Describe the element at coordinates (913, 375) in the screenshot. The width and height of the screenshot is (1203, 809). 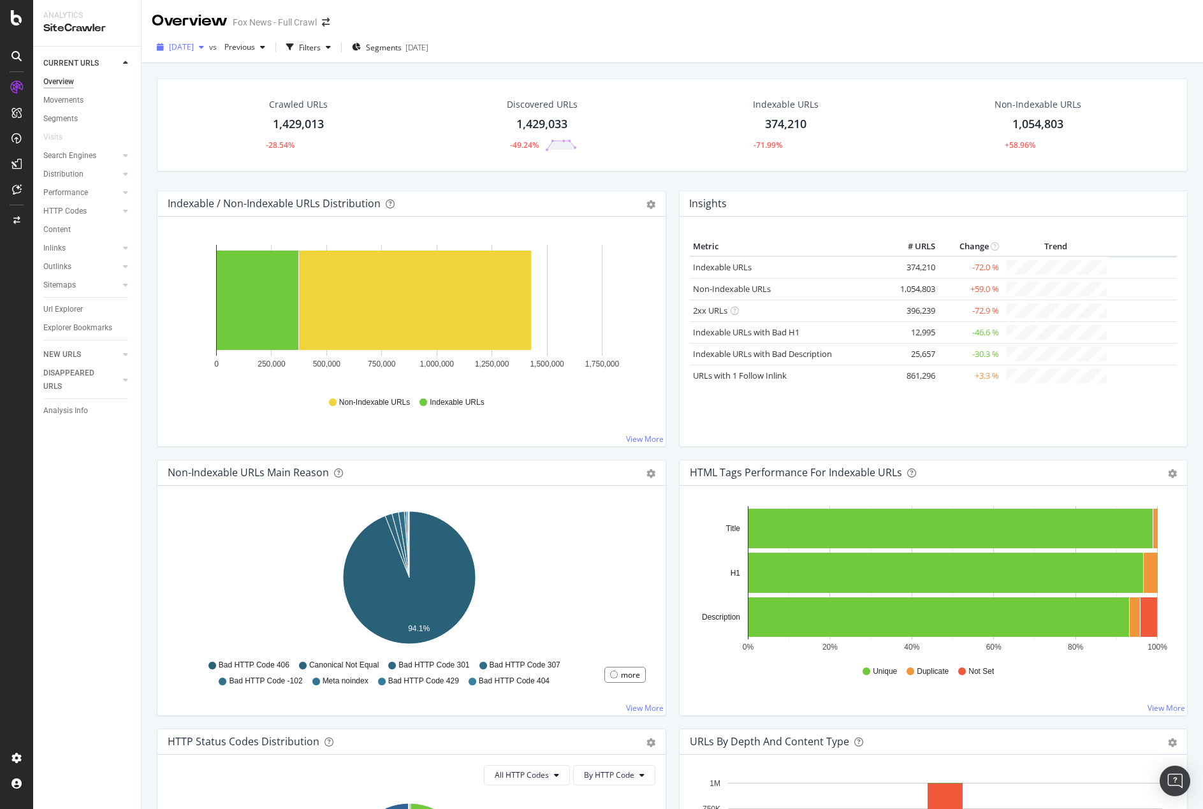
I see `td: 861,296` at that location.